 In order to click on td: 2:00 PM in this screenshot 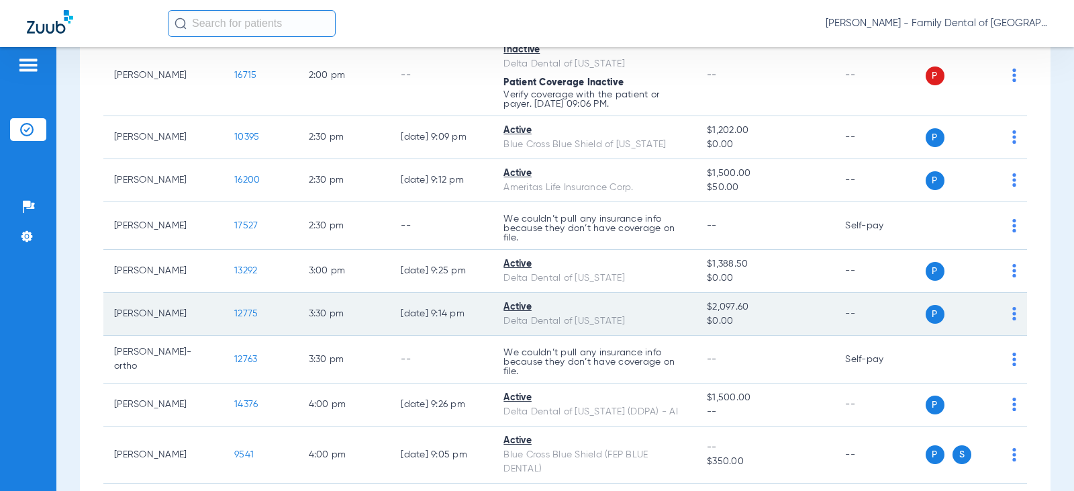, I will do `click(344, 76)`.